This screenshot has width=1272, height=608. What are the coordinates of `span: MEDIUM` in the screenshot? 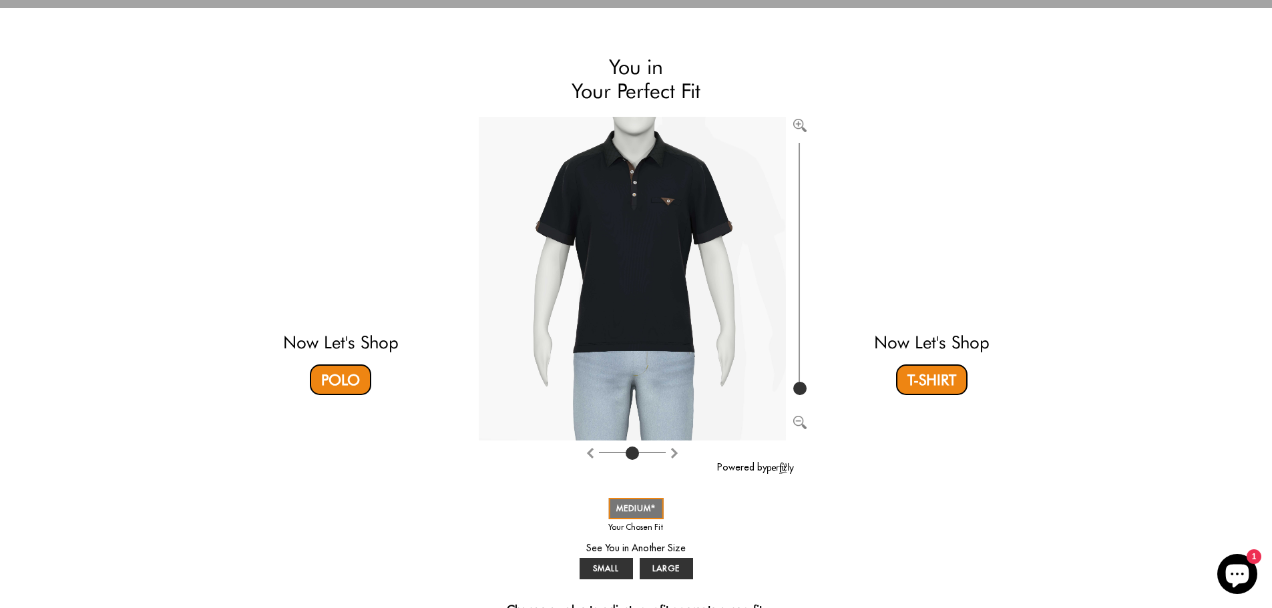 It's located at (635, 508).